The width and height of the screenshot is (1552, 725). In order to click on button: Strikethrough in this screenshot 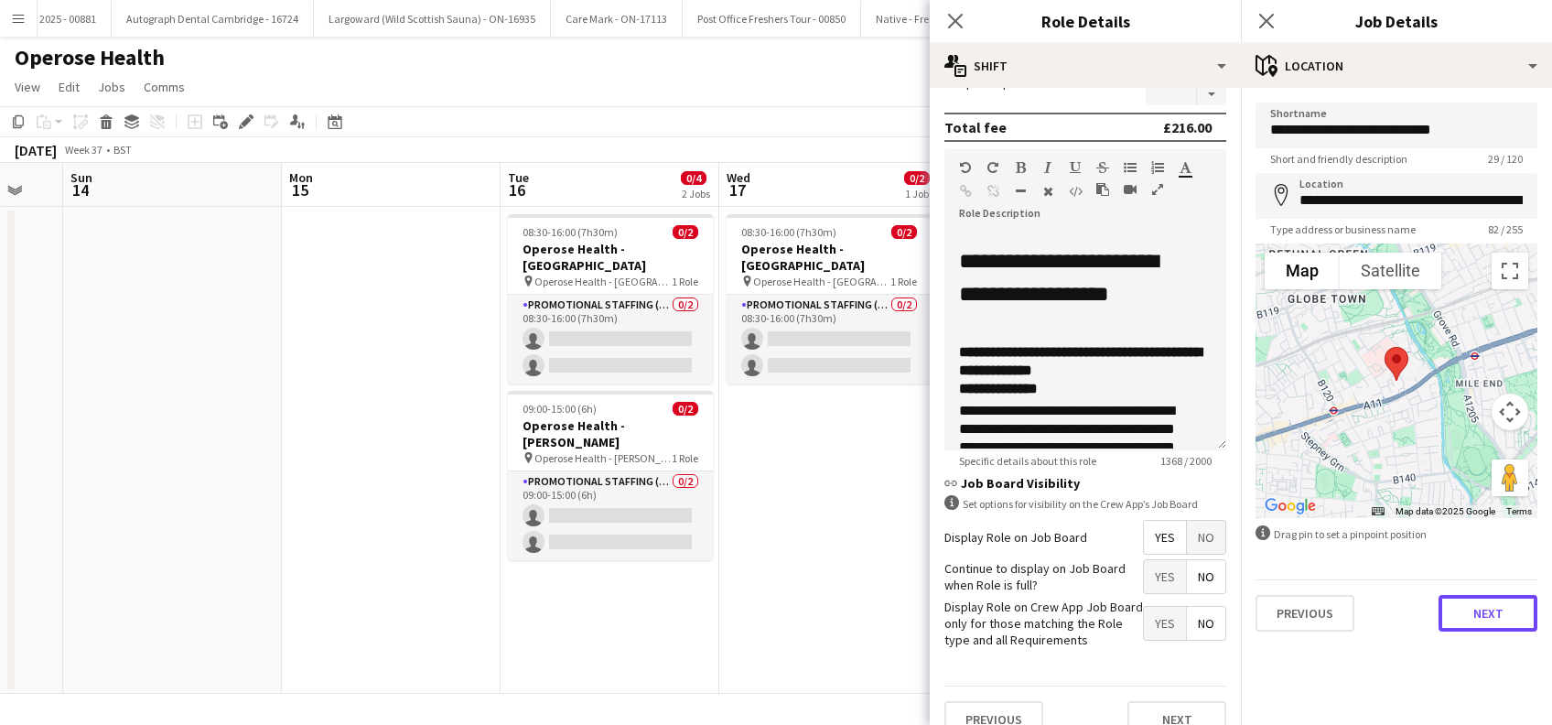, I will do `click(1102, 167)`.